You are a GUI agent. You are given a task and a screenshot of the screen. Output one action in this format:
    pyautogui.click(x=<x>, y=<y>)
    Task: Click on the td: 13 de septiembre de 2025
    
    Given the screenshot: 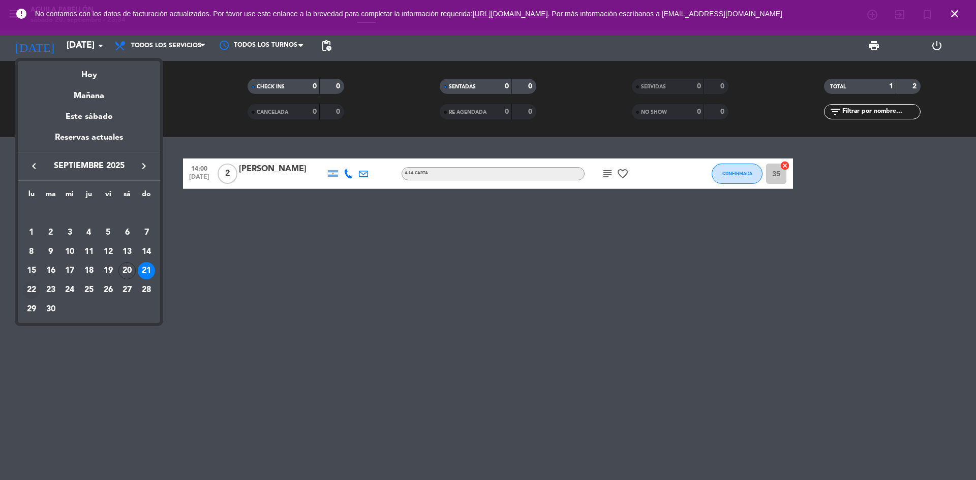 What is the action you would take?
    pyautogui.click(x=128, y=252)
    